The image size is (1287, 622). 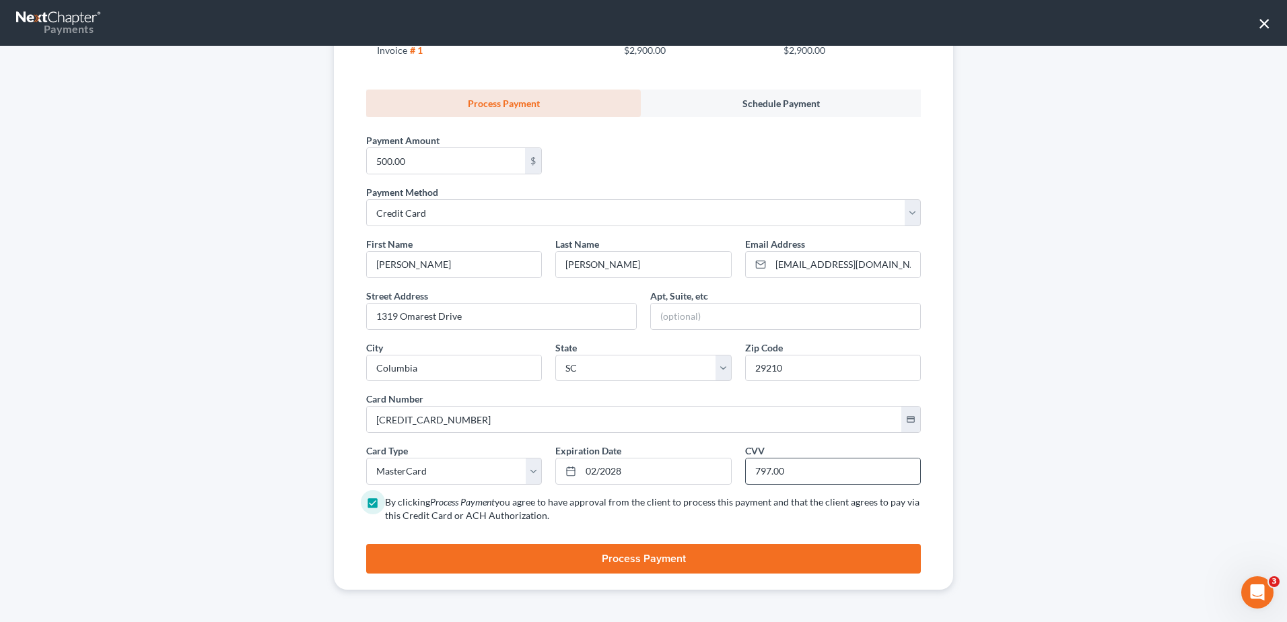 I want to click on span: Apt, Suite, etc, so click(x=679, y=296).